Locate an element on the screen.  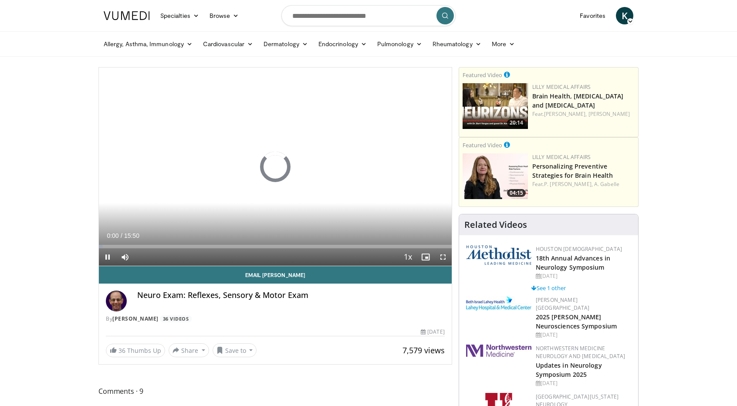
button: Share is located at coordinates (189, 350).